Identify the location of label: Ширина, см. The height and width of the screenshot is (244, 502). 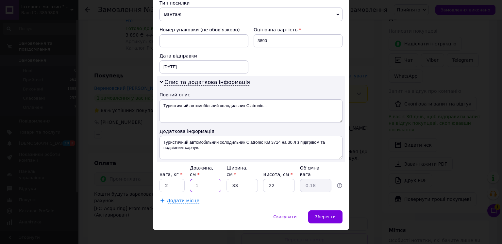
(237, 171).